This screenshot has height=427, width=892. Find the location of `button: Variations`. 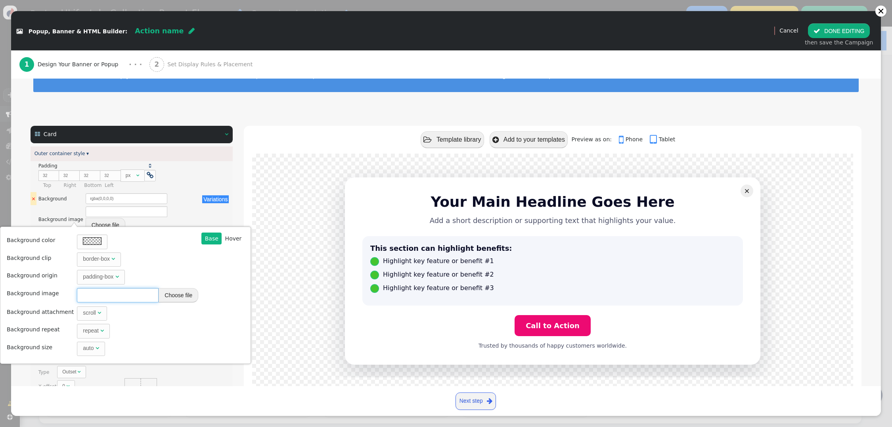

button: Variations is located at coordinates (215, 199).